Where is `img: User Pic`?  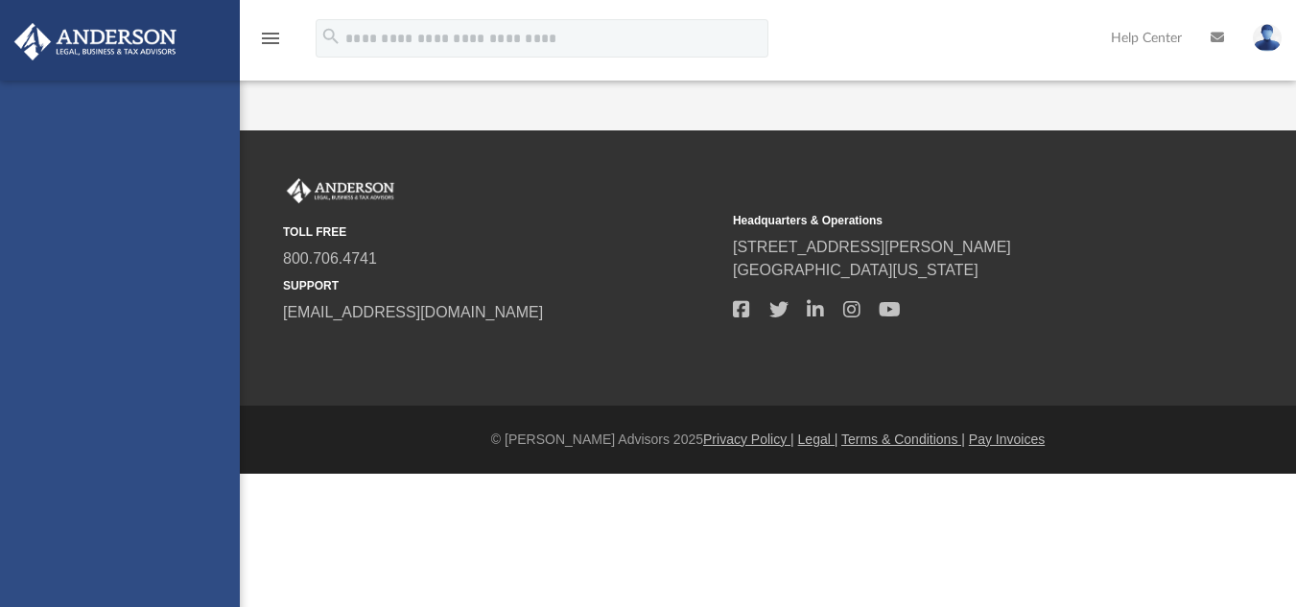
img: User Pic is located at coordinates (1268, 37).